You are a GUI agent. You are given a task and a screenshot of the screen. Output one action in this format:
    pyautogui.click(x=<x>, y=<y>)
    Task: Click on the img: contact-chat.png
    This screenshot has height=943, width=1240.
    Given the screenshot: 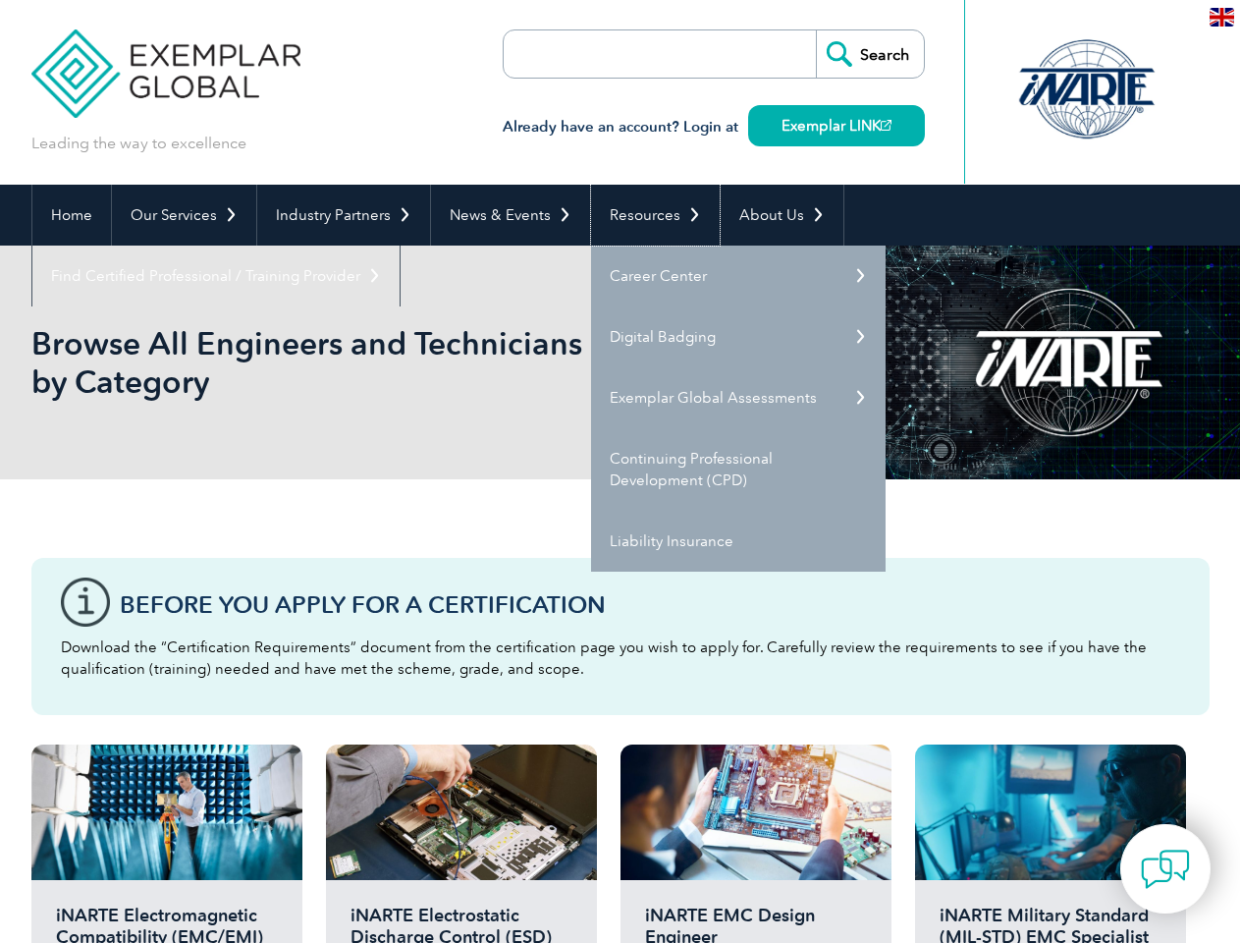 What is the action you would take?
    pyautogui.click(x=1166, y=869)
    